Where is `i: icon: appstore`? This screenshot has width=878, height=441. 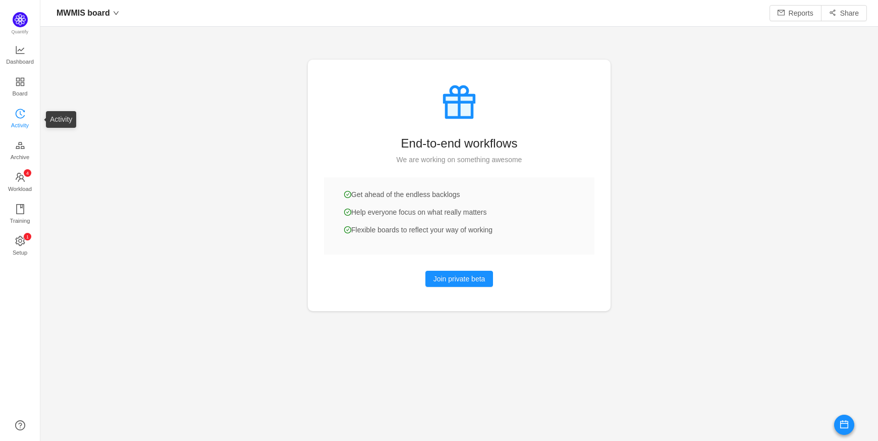 i: icon: appstore is located at coordinates (20, 82).